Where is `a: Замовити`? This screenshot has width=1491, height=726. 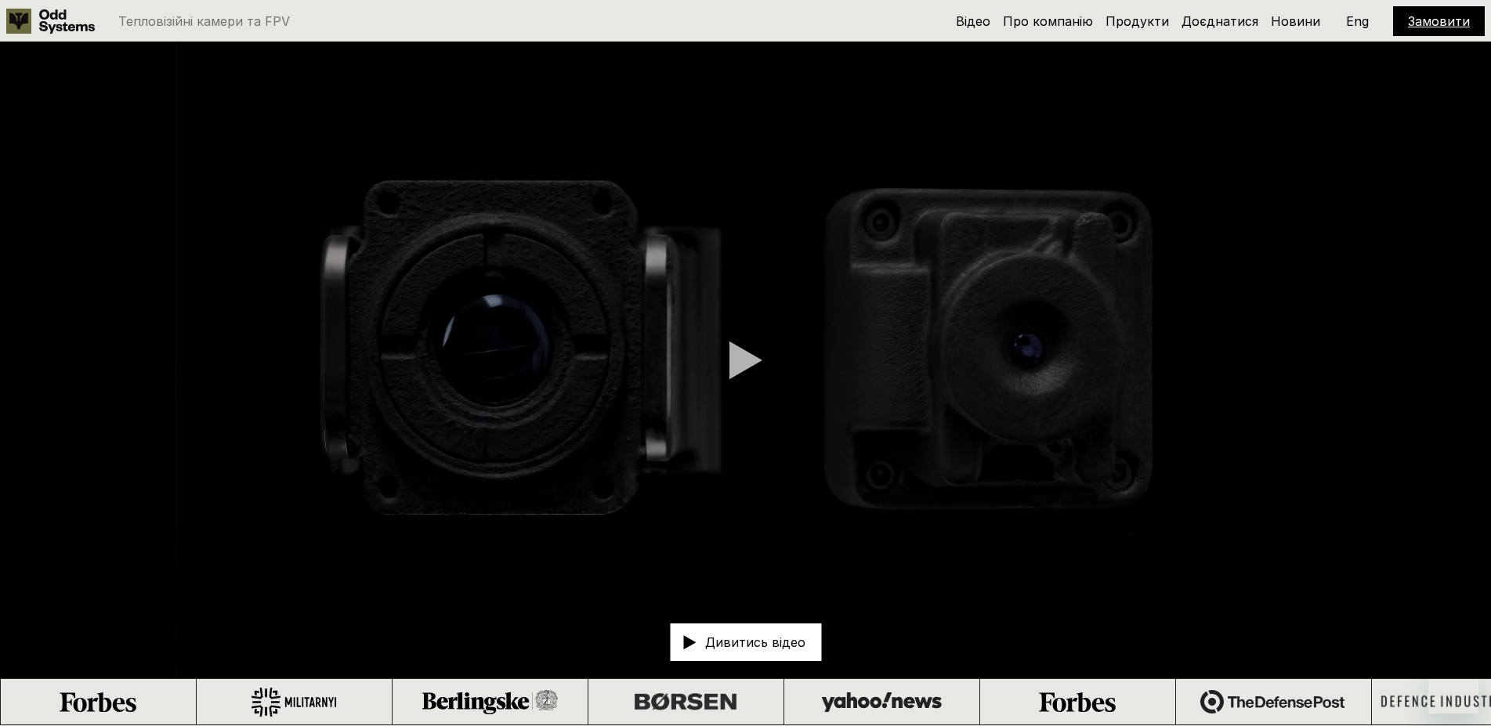
a: Замовити is located at coordinates (1438, 21).